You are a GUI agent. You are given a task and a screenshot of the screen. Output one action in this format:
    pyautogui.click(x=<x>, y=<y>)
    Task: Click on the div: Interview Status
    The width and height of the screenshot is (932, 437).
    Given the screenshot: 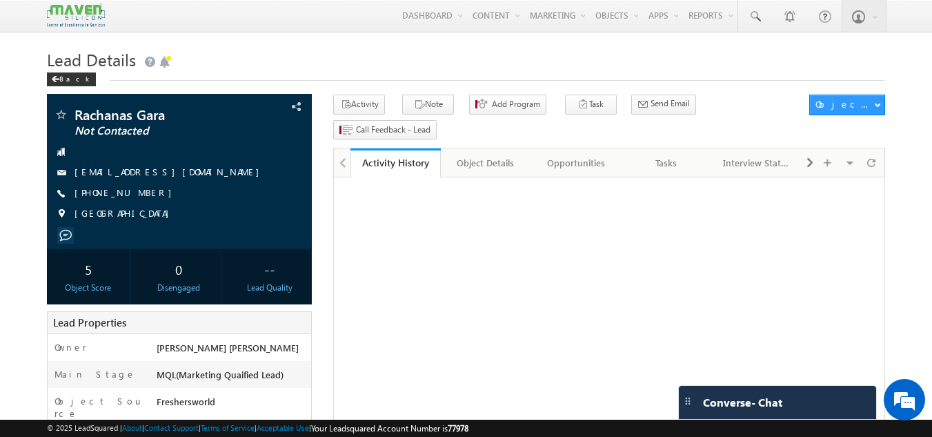 What is the action you would take?
    pyautogui.click(x=756, y=163)
    